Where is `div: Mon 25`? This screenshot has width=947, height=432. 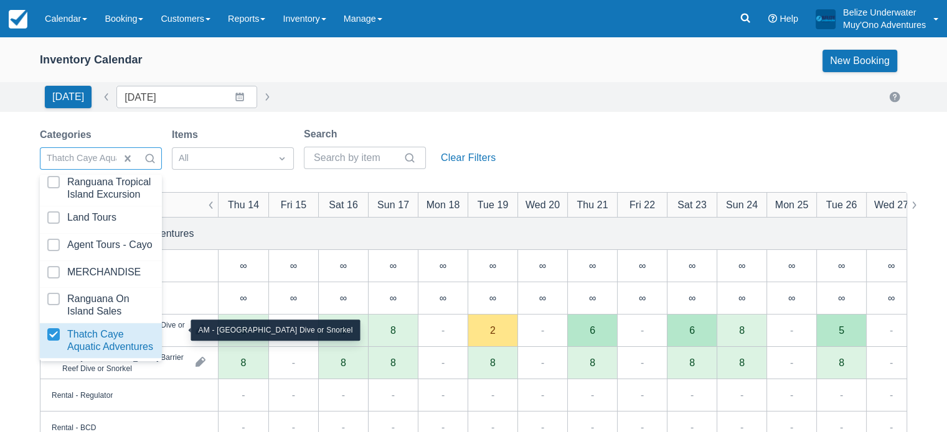
div: Mon 25 is located at coordinates (792, 205).